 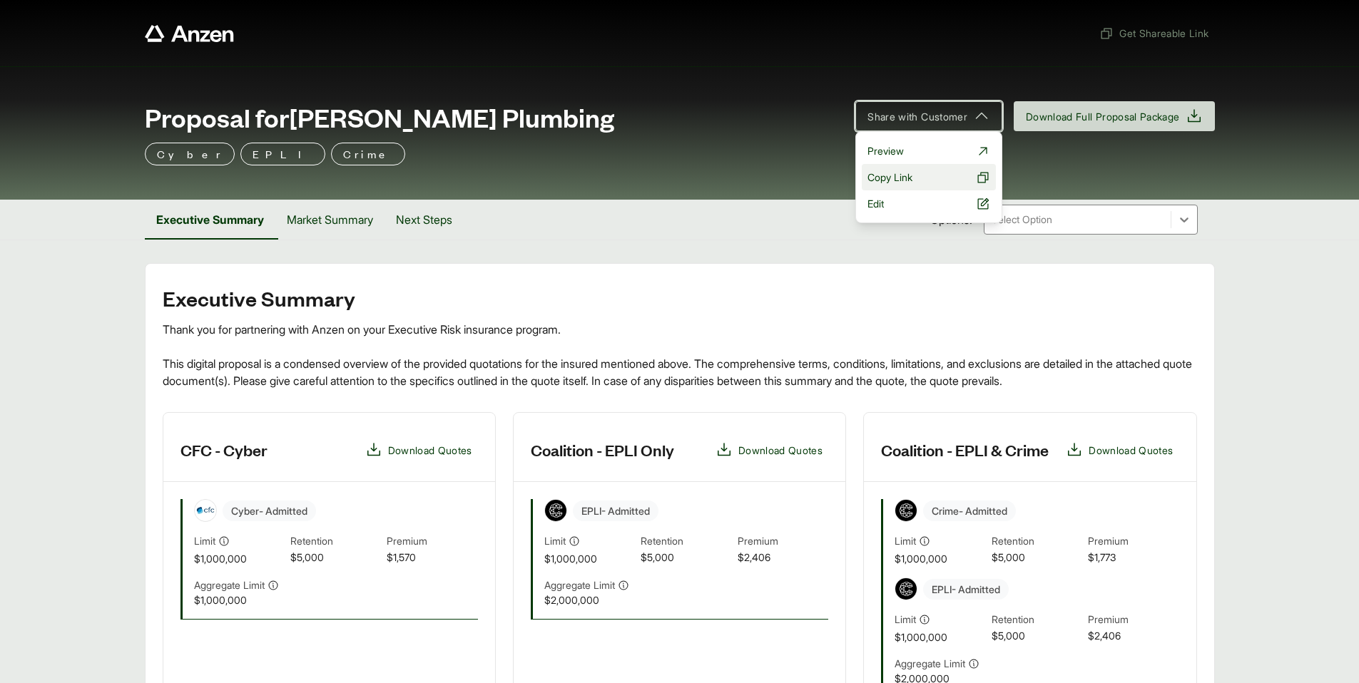 What do you see at coordinates (1133, 558) in the screenshot?
I see `span: $1,773` at bounding box center [1133, 558].